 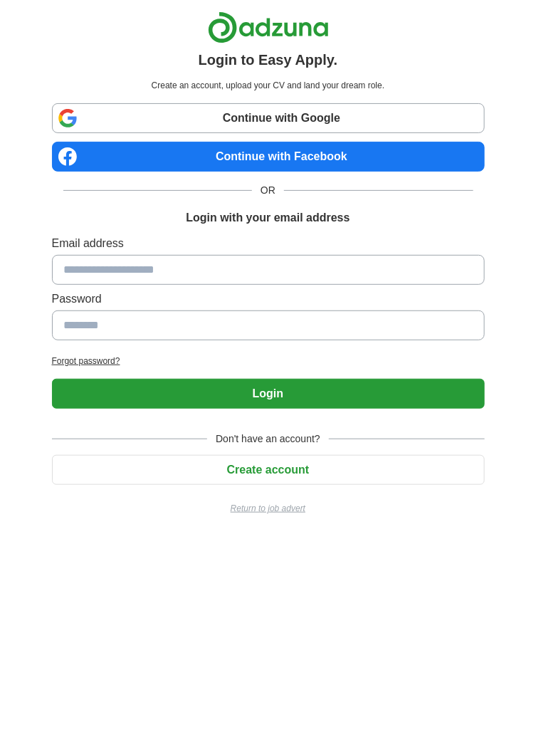 What do you see at coordinates (268, 469) in the screenshot?
I see `a: Create account` at bounding box center [268, 469].